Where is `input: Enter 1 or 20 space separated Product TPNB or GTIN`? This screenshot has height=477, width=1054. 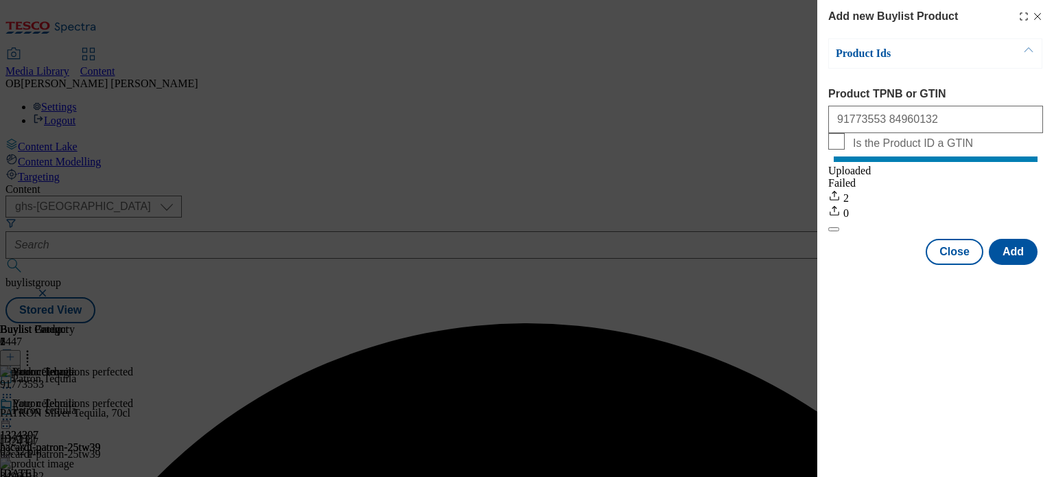 input: Enter 1 or 20 space separated Product TPNB or GTIN is located at coordinates (935, 119).